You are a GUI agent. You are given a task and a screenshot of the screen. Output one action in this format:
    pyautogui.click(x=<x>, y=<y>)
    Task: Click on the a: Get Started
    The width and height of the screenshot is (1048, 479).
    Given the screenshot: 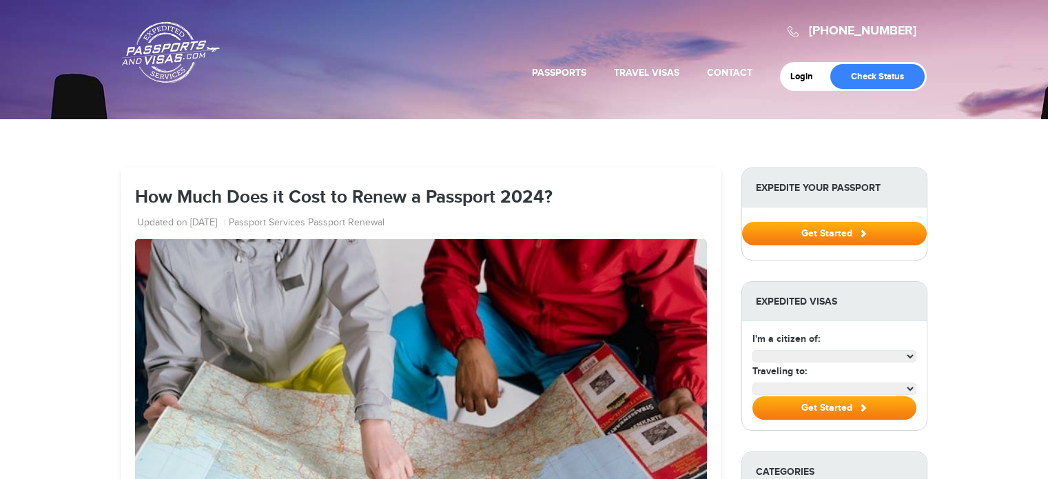 What is the action you would take?
    pyautogui.click(x=834, y=233)
    